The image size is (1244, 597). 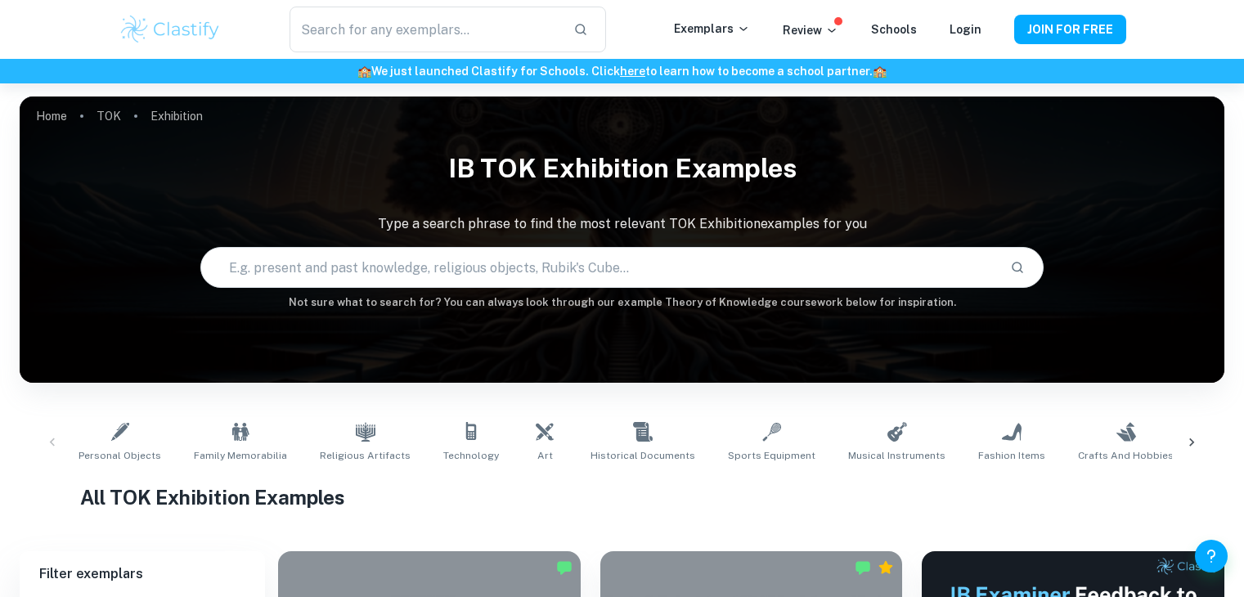 I want to click on p: Exhibition, so click(x=177, y=116).